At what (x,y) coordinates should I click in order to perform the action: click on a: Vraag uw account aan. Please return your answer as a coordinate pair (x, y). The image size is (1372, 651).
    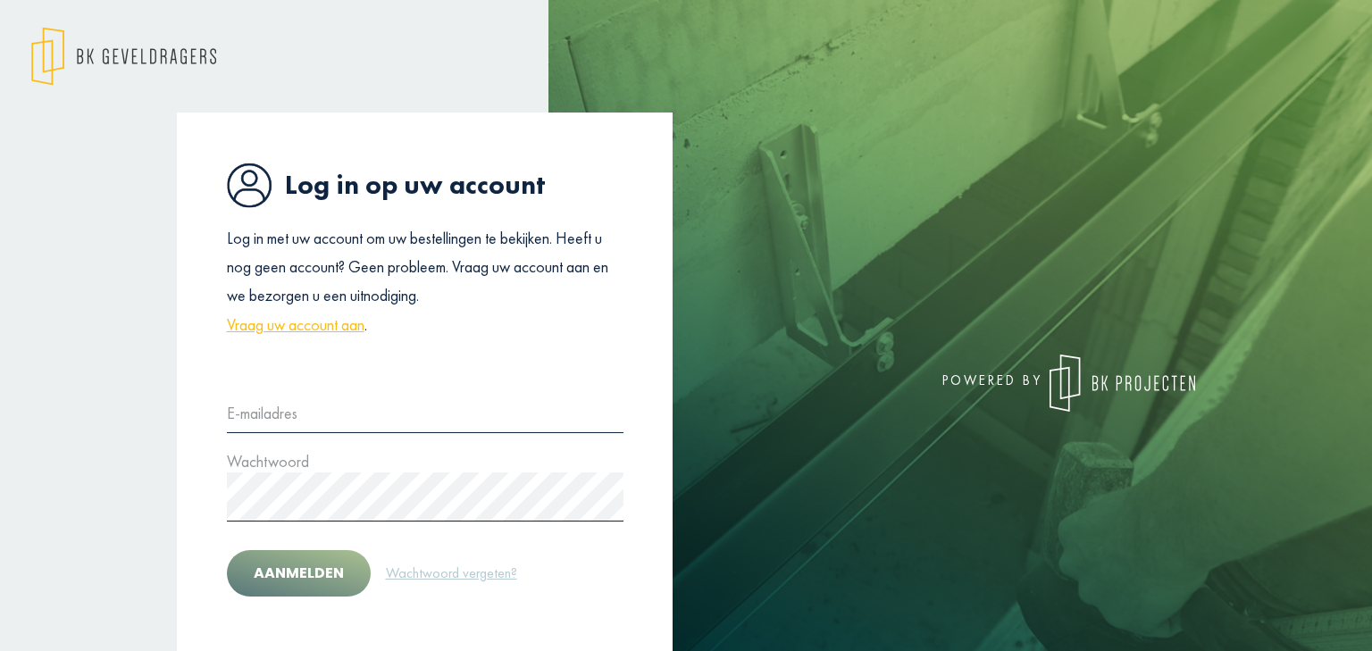
    Looking at the image, I should click on (296, 325).